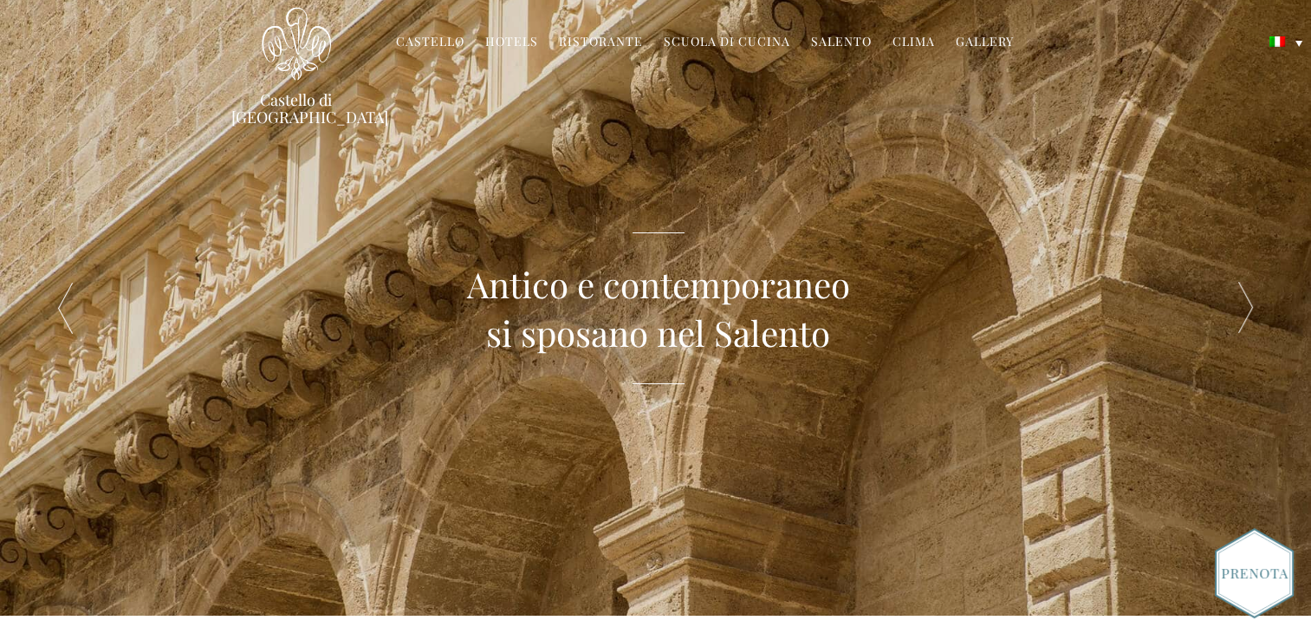 This screenshot has width=1311, height=640. What do you see at coordinates (430, 42) in the screenshot?
I see `a: Castello` at bounding box center [430, 42].